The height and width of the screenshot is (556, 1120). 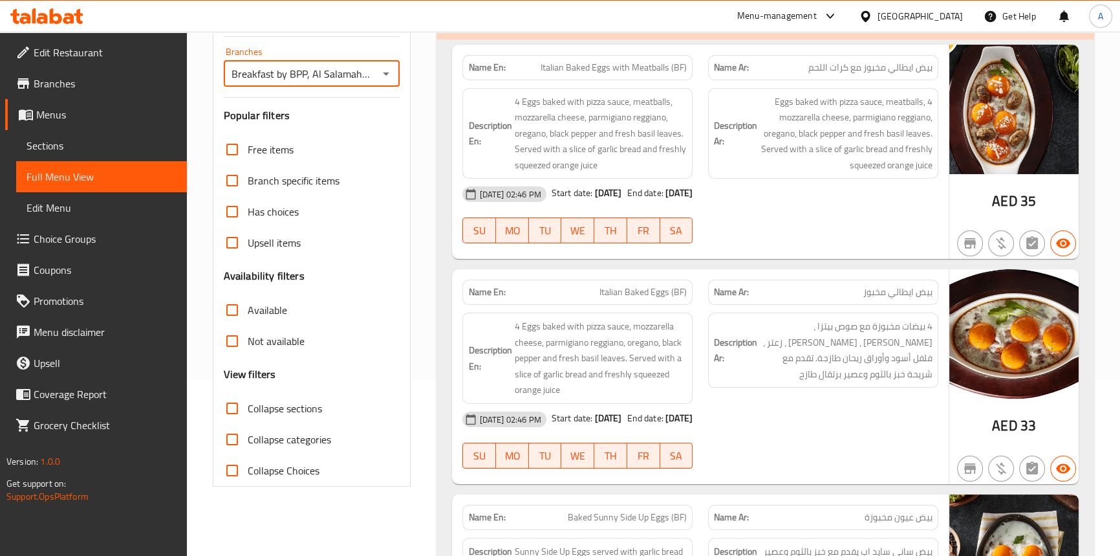 What do you see at coordinates (871, 67) in the screenshot?
I see `span: بيض ايطالي مخبوز مع كرات اللحم` at bounding box center [871, 67].